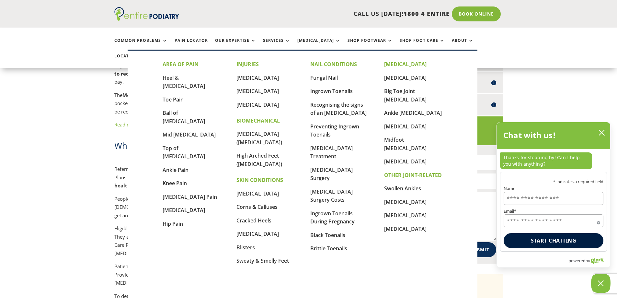 The height and width of the screenshot is (298, 617). Describe the element at coordinates (169, 124) in the screenshot. I see `a: Read more about costs for DVA card holders here` at that location.